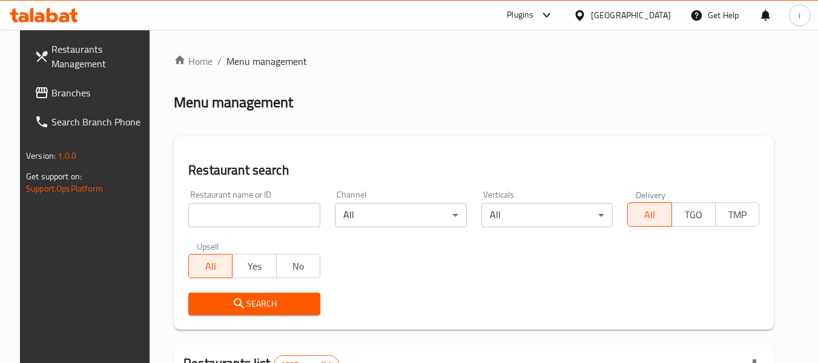 The width and height of the screenshot is (818, 363). What do you see at coordinates (254, 266) in the screenshot?
I see `button: Yes` at bounding box center [254, 266].